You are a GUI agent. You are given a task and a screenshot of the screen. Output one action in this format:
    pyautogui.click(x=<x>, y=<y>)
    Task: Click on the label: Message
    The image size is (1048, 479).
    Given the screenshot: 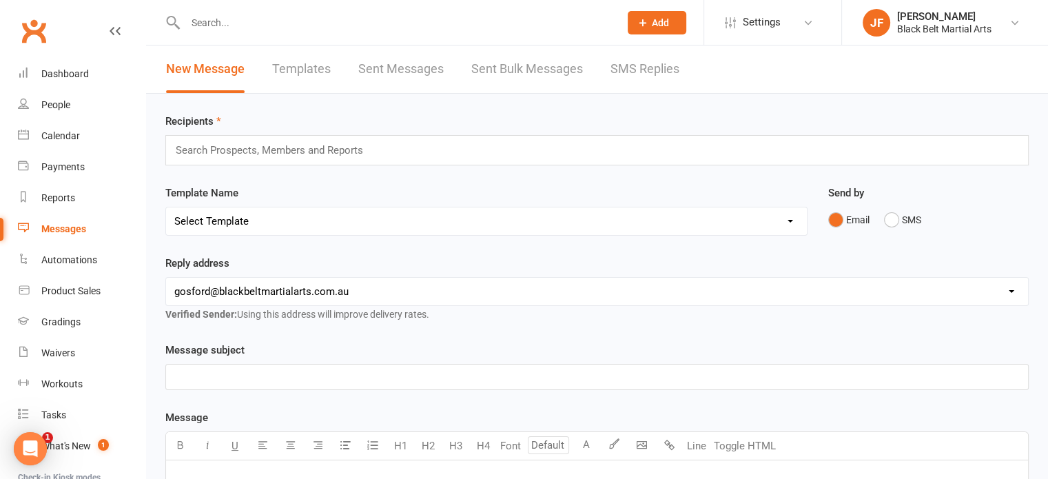 What is the action you would take?
    pyautogui.click(x=187, y=418)
    